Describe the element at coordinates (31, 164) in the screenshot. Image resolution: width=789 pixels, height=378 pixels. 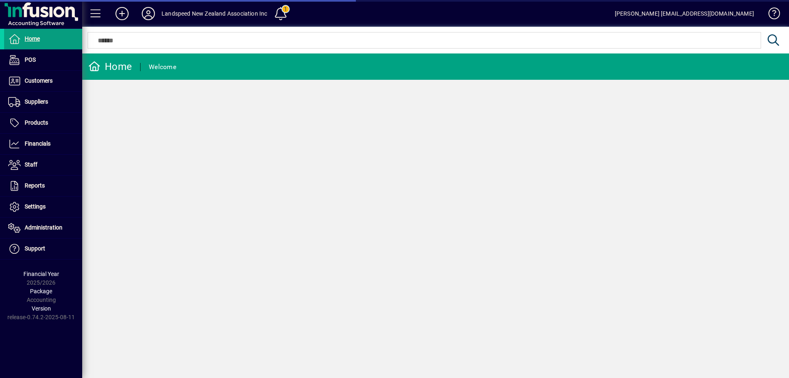
I see `span: Staff` at that location.